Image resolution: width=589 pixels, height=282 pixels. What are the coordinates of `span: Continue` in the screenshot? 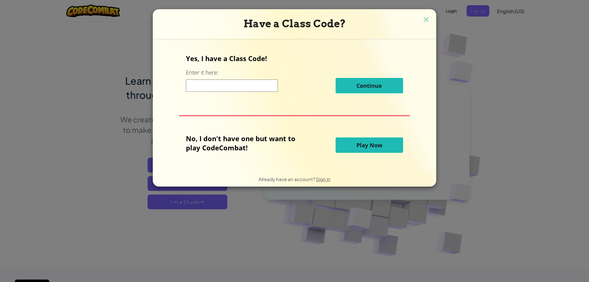 It's located at (369, 86).